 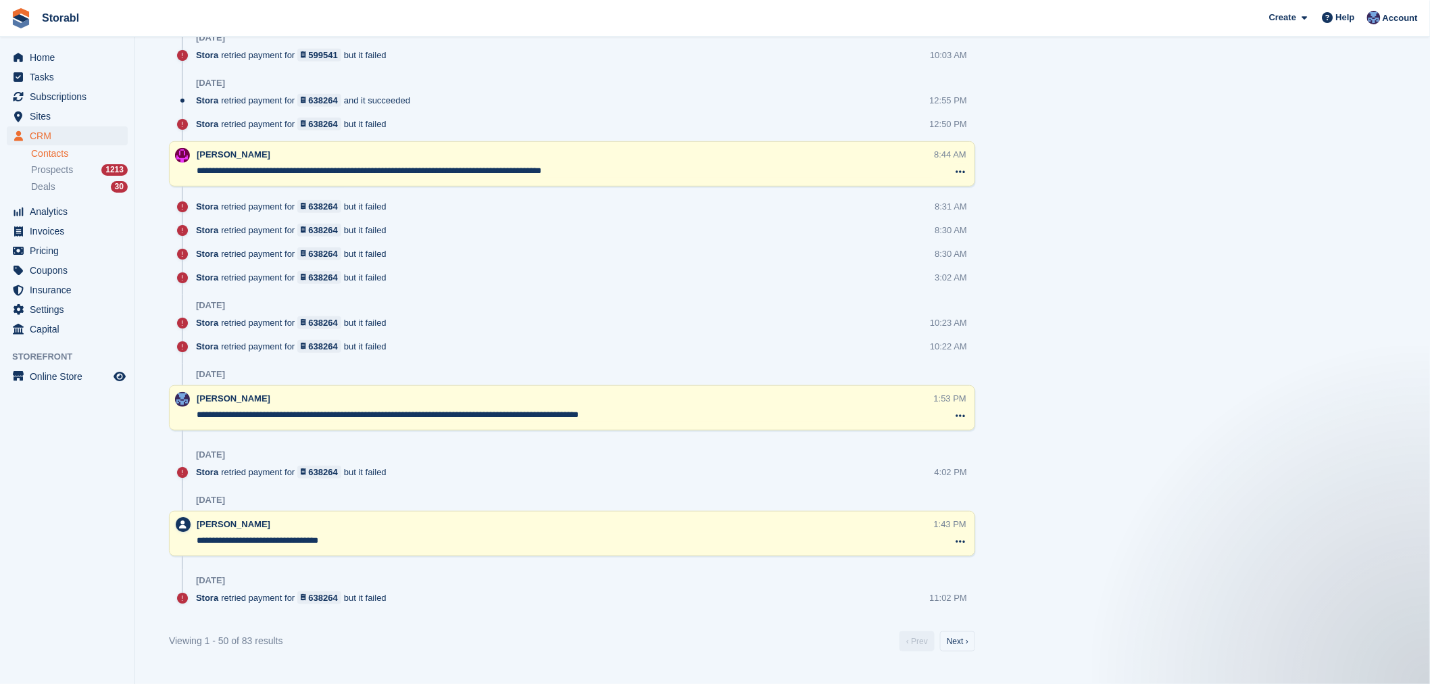 What do you see at coordinates (319, 55) in the screenshot?
I see `a: 599541` at bounding box center [319, 55].